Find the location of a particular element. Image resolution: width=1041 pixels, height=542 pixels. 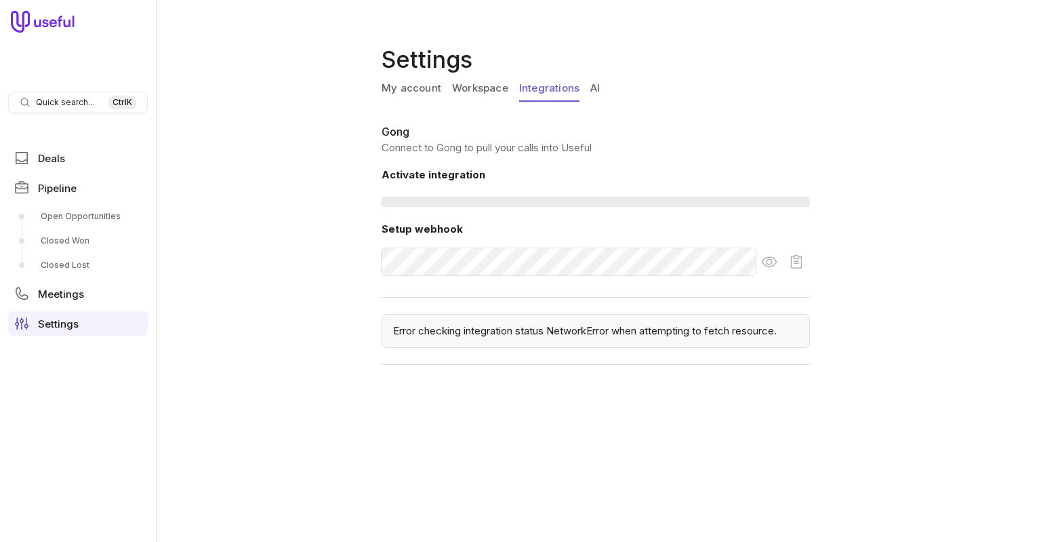

button: Copy webhook URL to clipboard is located at coordinates (797, 262).